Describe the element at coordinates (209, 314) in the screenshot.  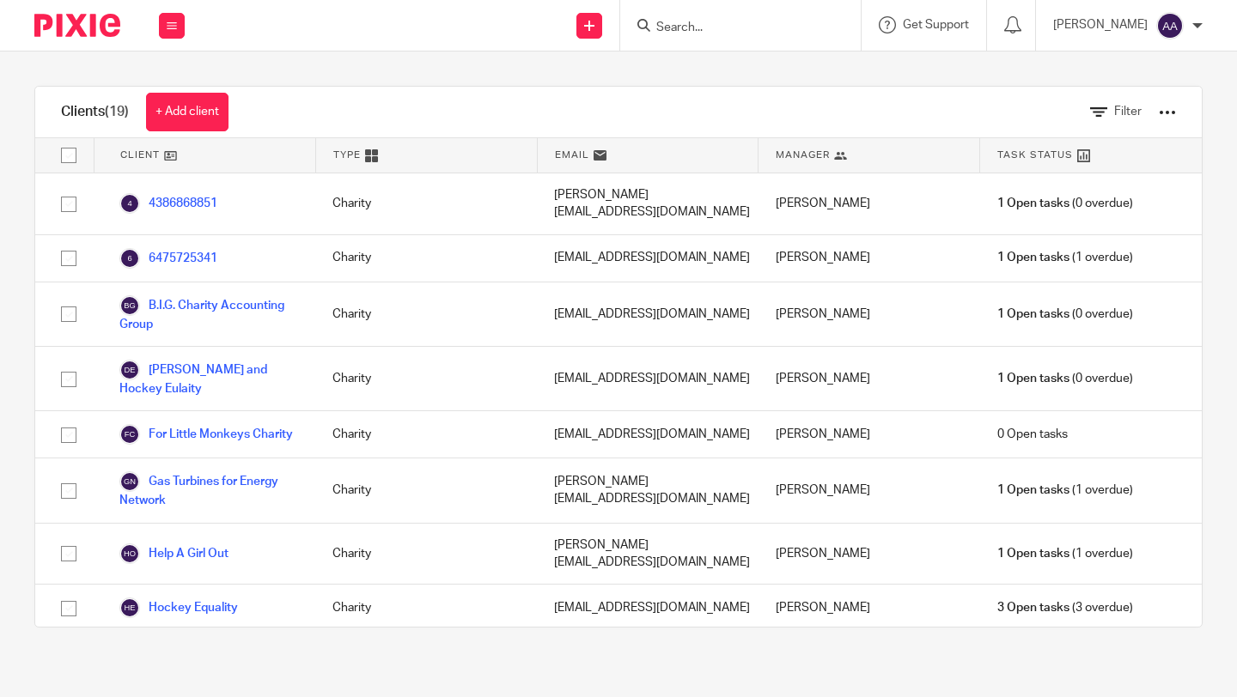
I see `a: B.I.G. Charity Accounting Group` at that location.